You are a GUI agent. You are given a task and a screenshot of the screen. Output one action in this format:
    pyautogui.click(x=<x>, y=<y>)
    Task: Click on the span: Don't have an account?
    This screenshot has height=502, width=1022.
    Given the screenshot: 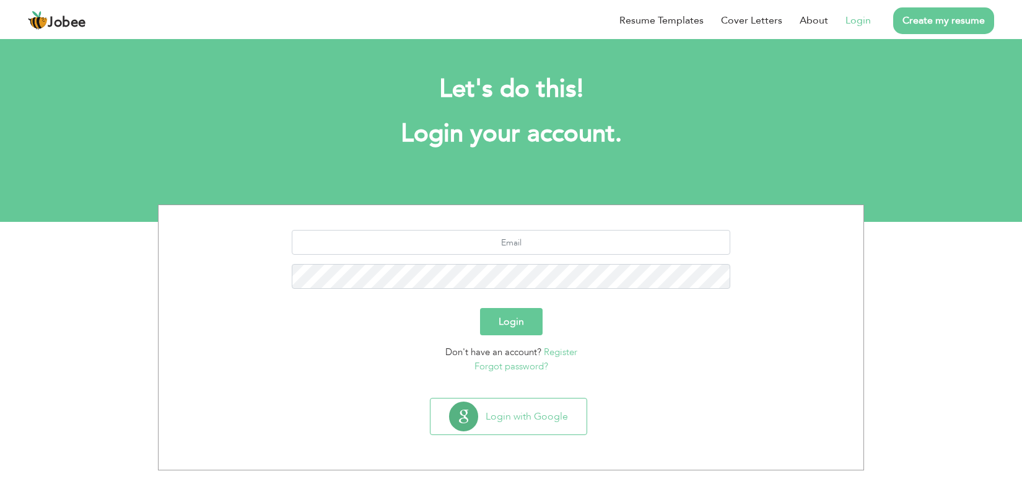 What is the action you would take?
    pyautogui.click(x=493, y=352)
    